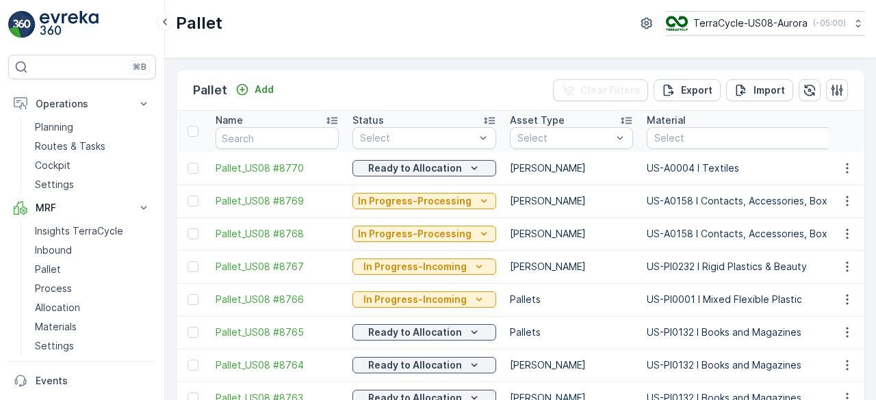 The width and height of the screenshot is (876, 400). What do you see at coordinates (600, 90) in the screenshot?
I see `button: Clear Filters` at bounding box center [600, 90].